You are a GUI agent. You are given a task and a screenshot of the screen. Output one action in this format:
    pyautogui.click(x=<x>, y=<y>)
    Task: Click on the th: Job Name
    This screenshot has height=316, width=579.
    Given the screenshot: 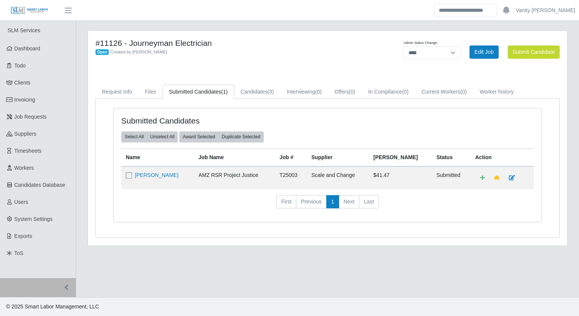 What is the action you would take?
    pyautogui.click(x=235, y=157)
    